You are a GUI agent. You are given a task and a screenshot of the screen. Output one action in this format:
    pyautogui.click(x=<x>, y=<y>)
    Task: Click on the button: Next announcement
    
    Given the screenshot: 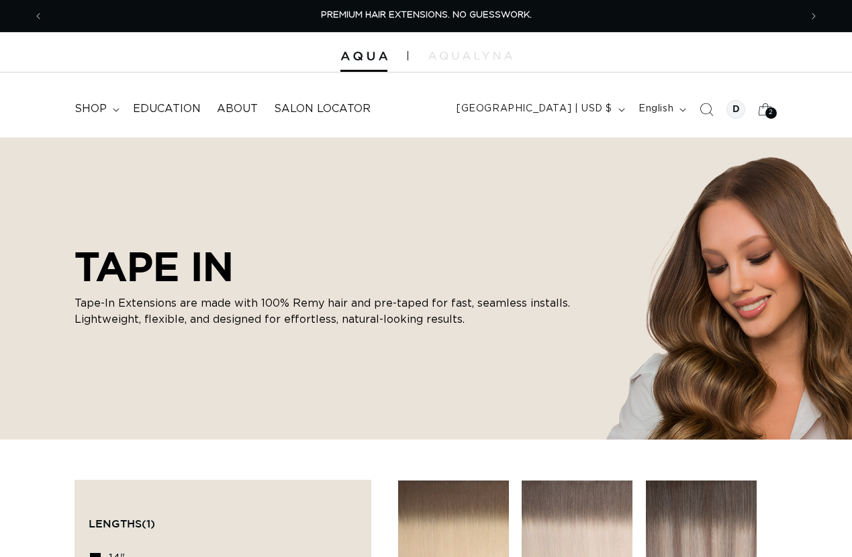 What is the action you would take?
    pyautogui.click(x=814, y=16)
    